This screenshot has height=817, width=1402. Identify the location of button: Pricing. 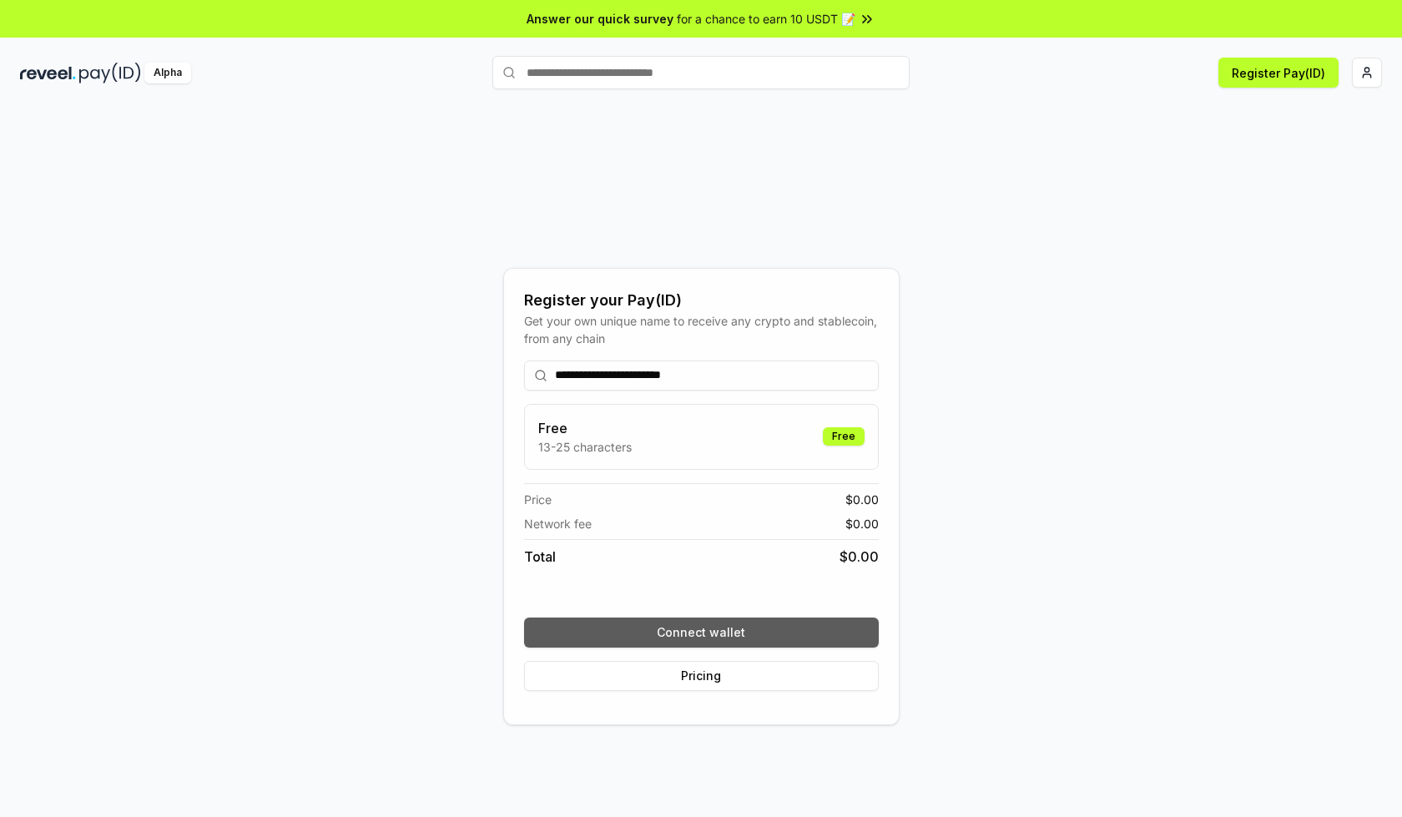
(701, 676).